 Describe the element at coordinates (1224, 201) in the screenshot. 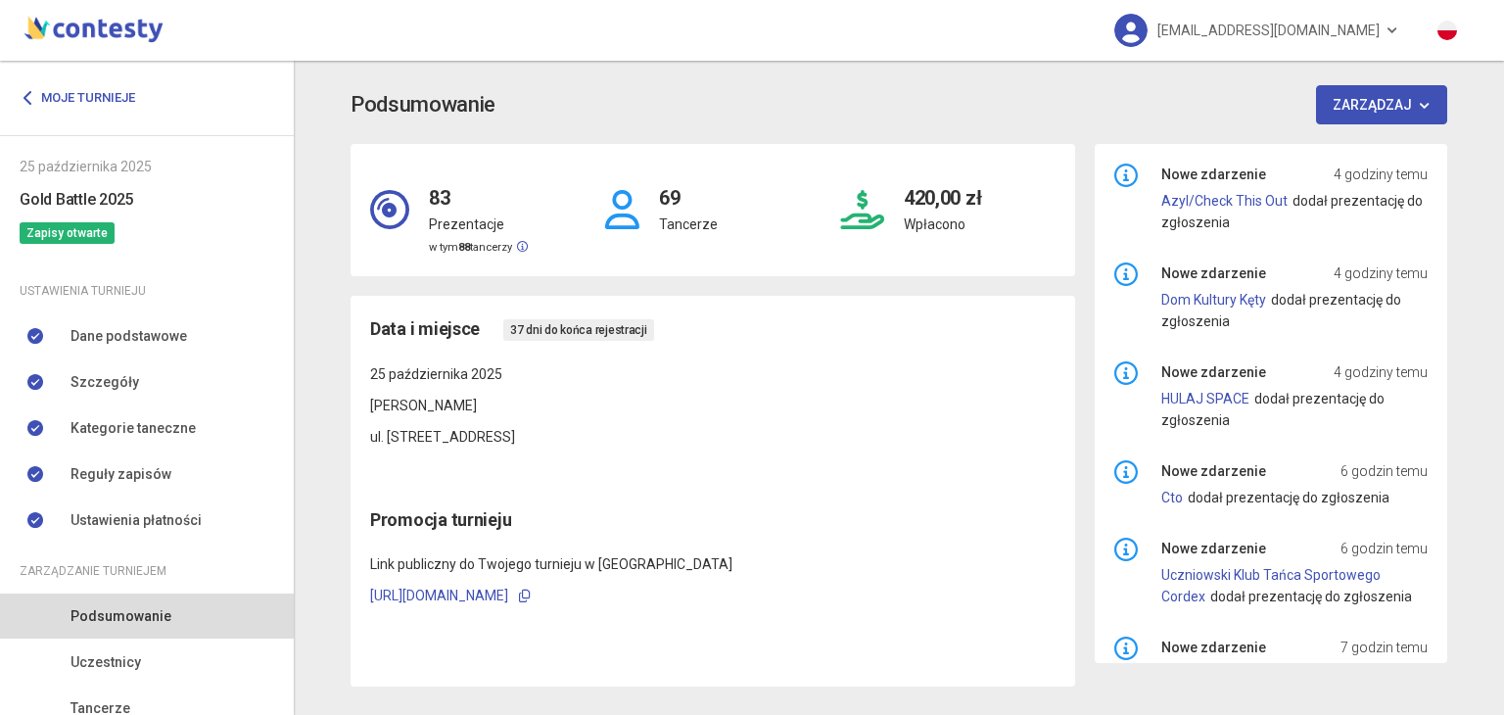

I see `a: Azyl/Check This Out` at that location.